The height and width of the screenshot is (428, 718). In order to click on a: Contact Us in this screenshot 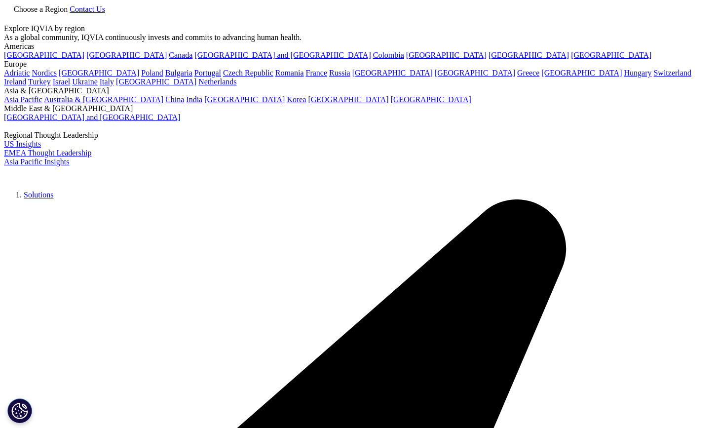, I will do `click(87, 9)`.